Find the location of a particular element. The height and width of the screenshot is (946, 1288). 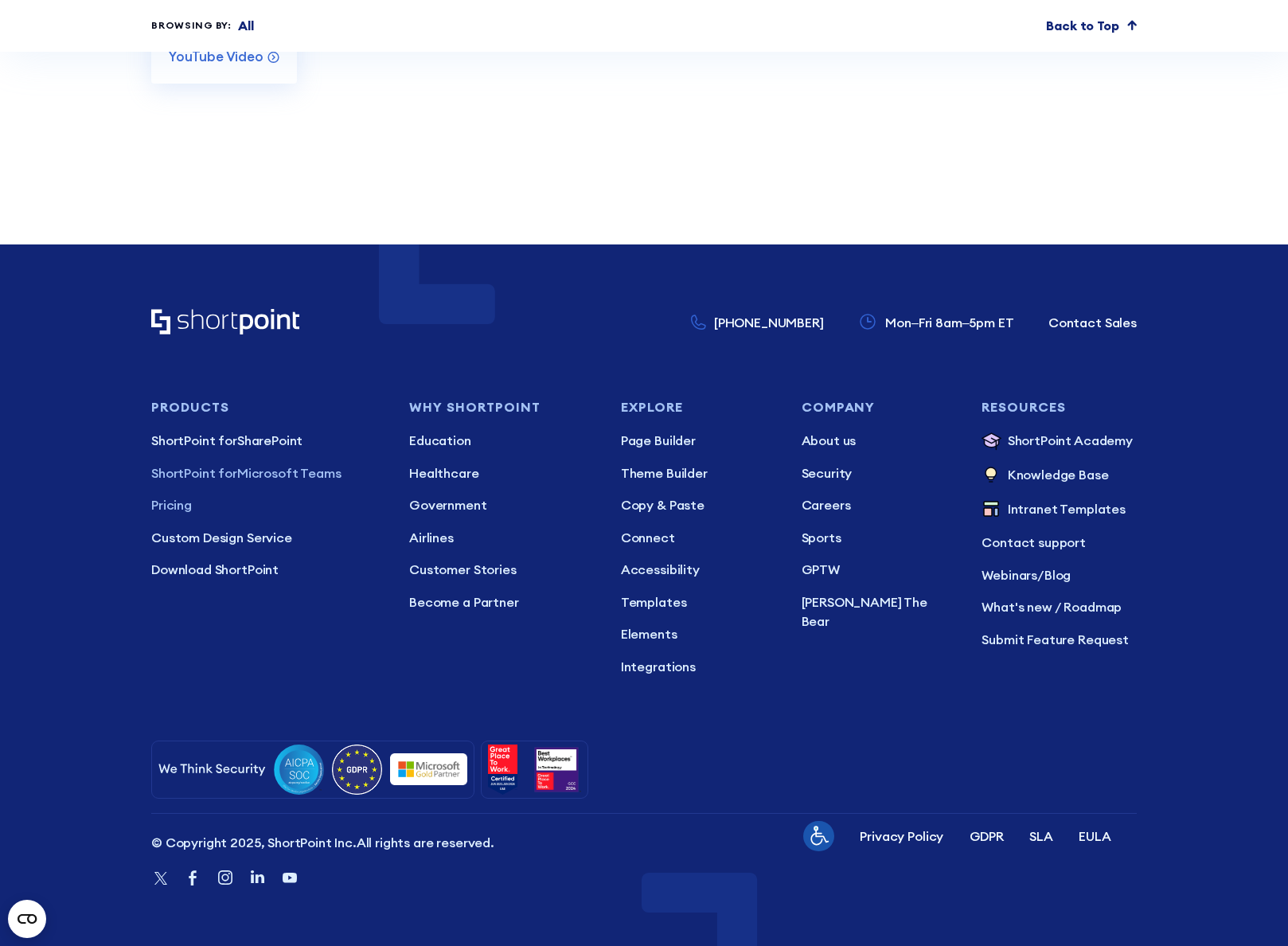

p: Customer Stories is located at coordinates (502, 569).